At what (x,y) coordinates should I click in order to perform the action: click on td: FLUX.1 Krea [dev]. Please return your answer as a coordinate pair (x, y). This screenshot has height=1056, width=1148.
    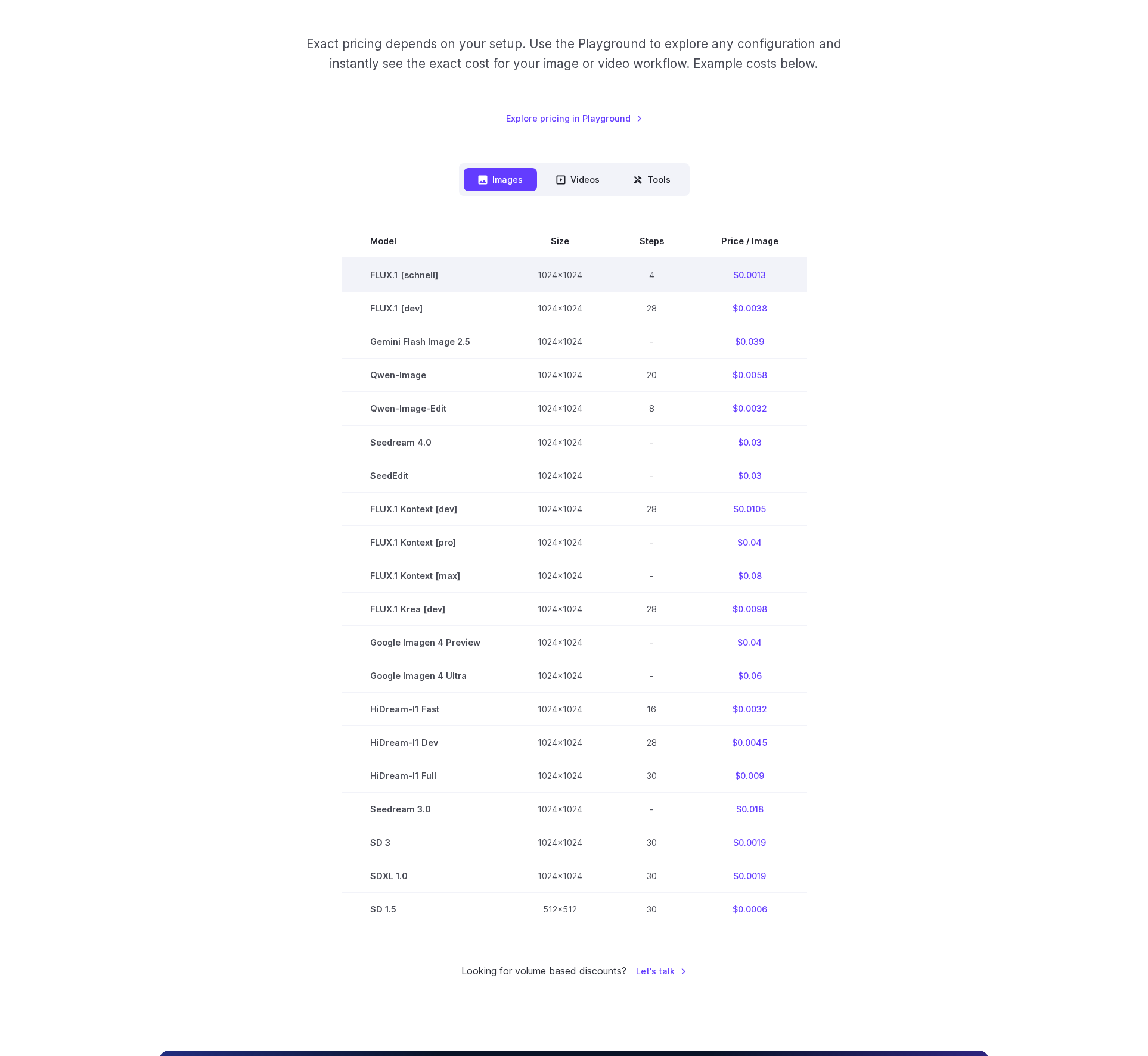
    Looking at the image, I should click on (424, 609).